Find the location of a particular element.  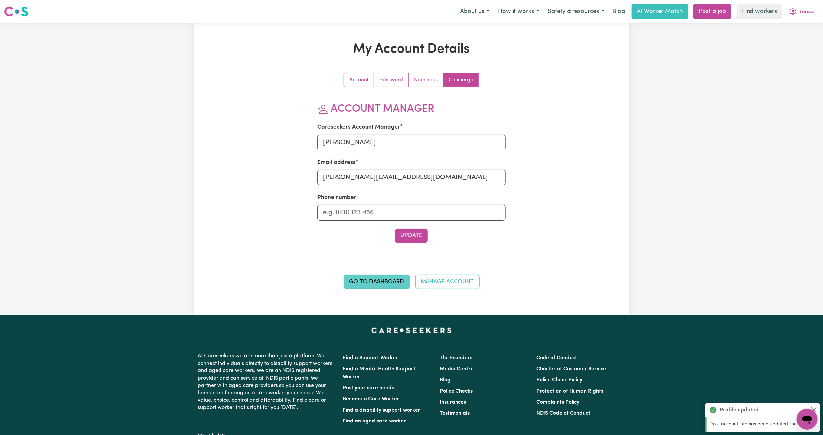

button: About us is located at coordinates (474, 12).